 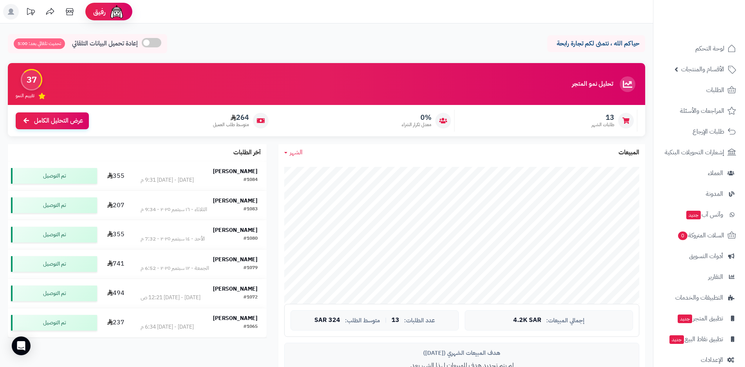 I want to click on img: ai-face.png, so click(x=117, y=12).